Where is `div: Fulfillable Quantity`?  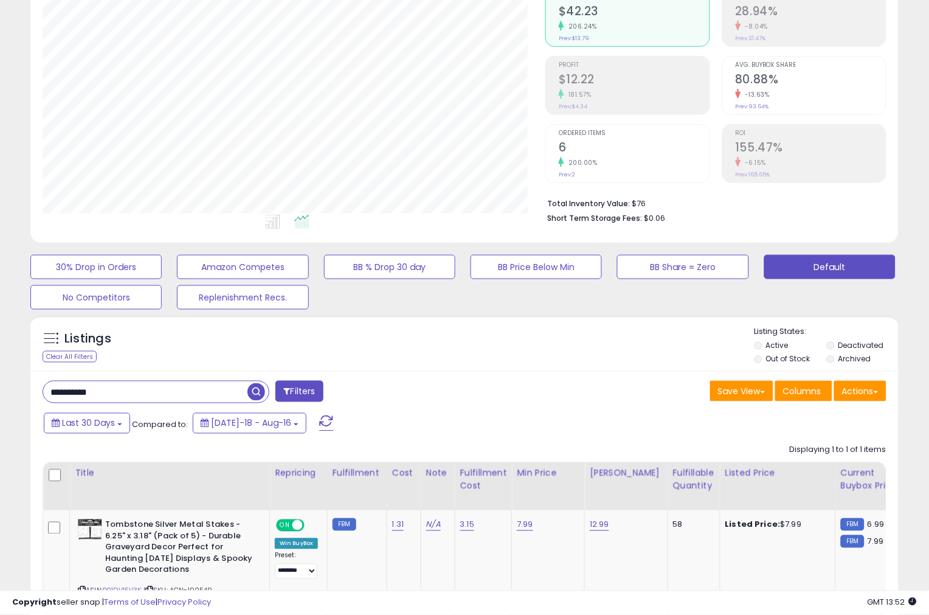
div: Fulfillable Quantity is located at coordinates (694, 480).